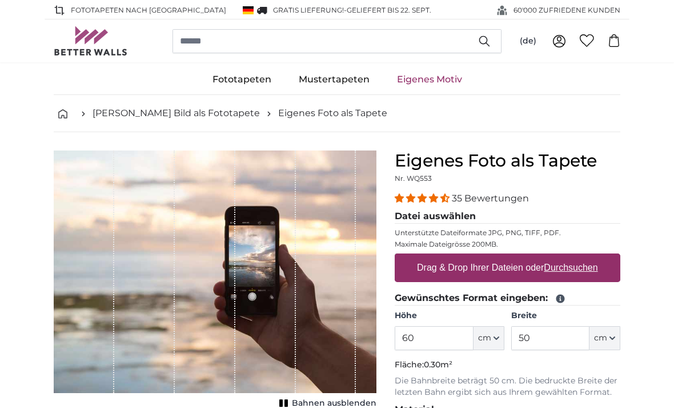 The height and width of the screenshot is (408, 674). What do you see at coordinates (413, 176) in the screenshot?
I see `span: Nr. WQ553` at bounding box center [413, 176].